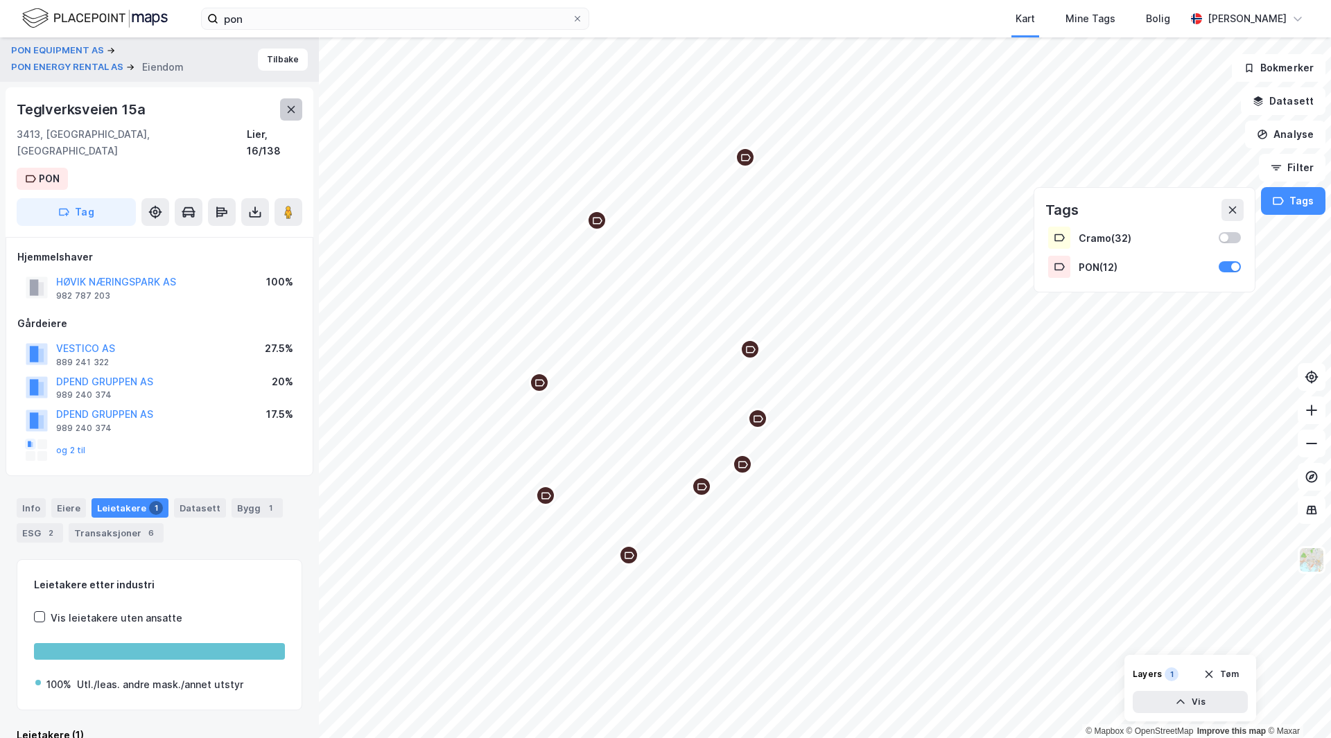  What do you see at coordinates (49, 179) in the screenshot?
I see `div: PON` at bounding box center [49, 179].